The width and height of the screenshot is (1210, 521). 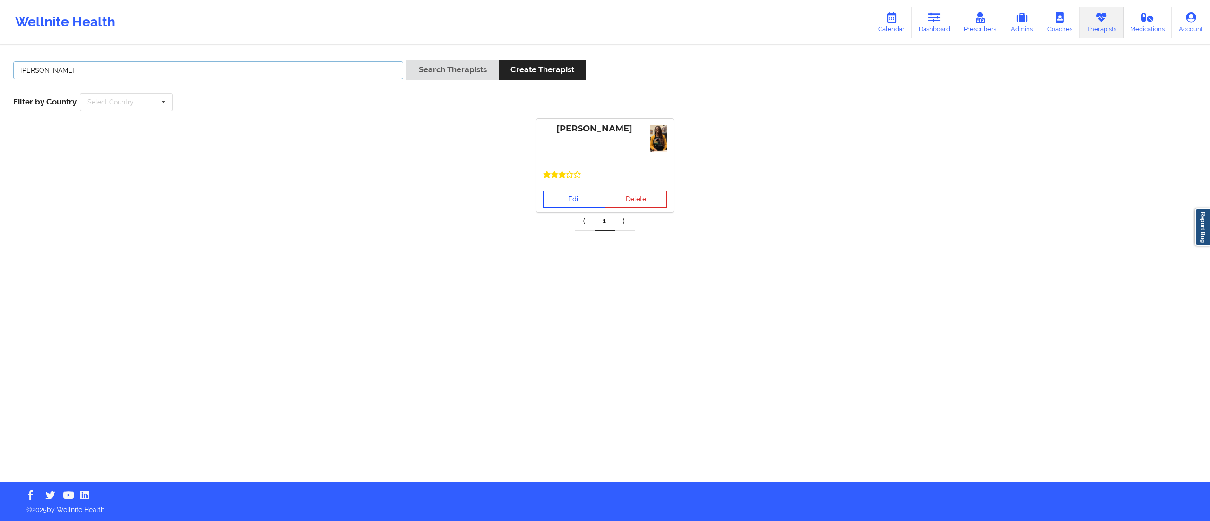 What do you see at coordinates (891, 22) in the screenshot?
I see `a: Calendar` at bounding box center [891, 22].